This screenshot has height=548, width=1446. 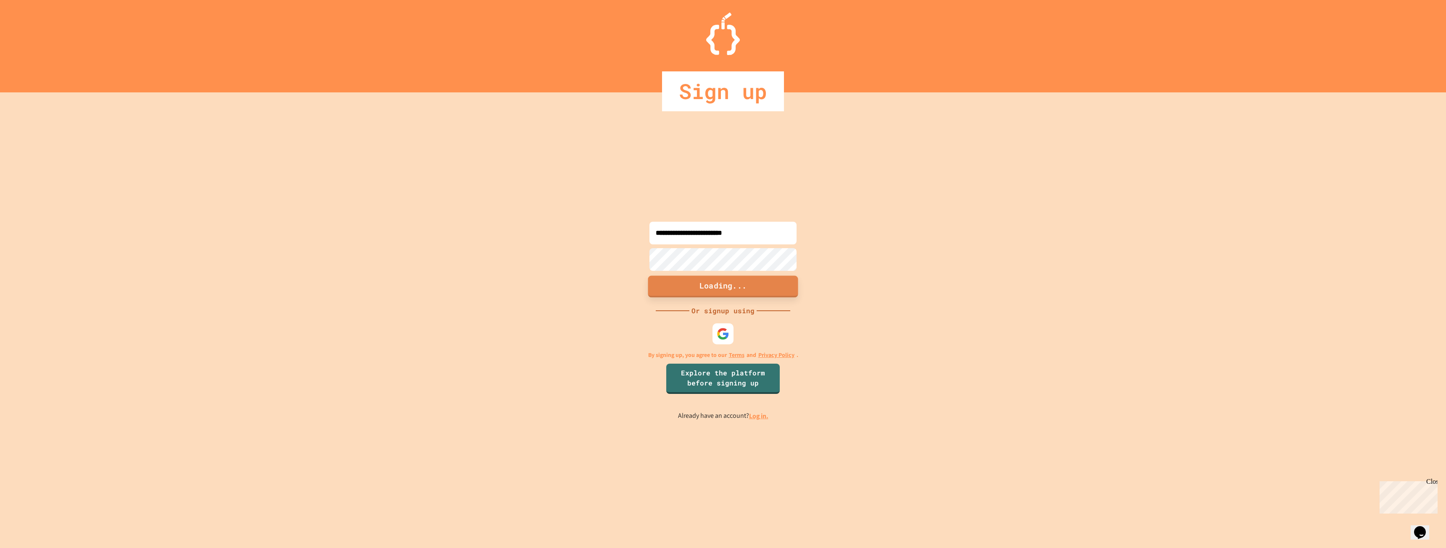 What do you see at coordinates (723, 91) in the screenshot?
I see `div: Sign up` at bounding box center [723, 91].